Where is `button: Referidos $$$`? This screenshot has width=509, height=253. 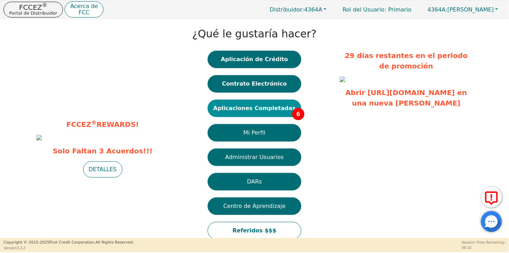 button: Referidos $$$ is located at coordinates (255, 231).